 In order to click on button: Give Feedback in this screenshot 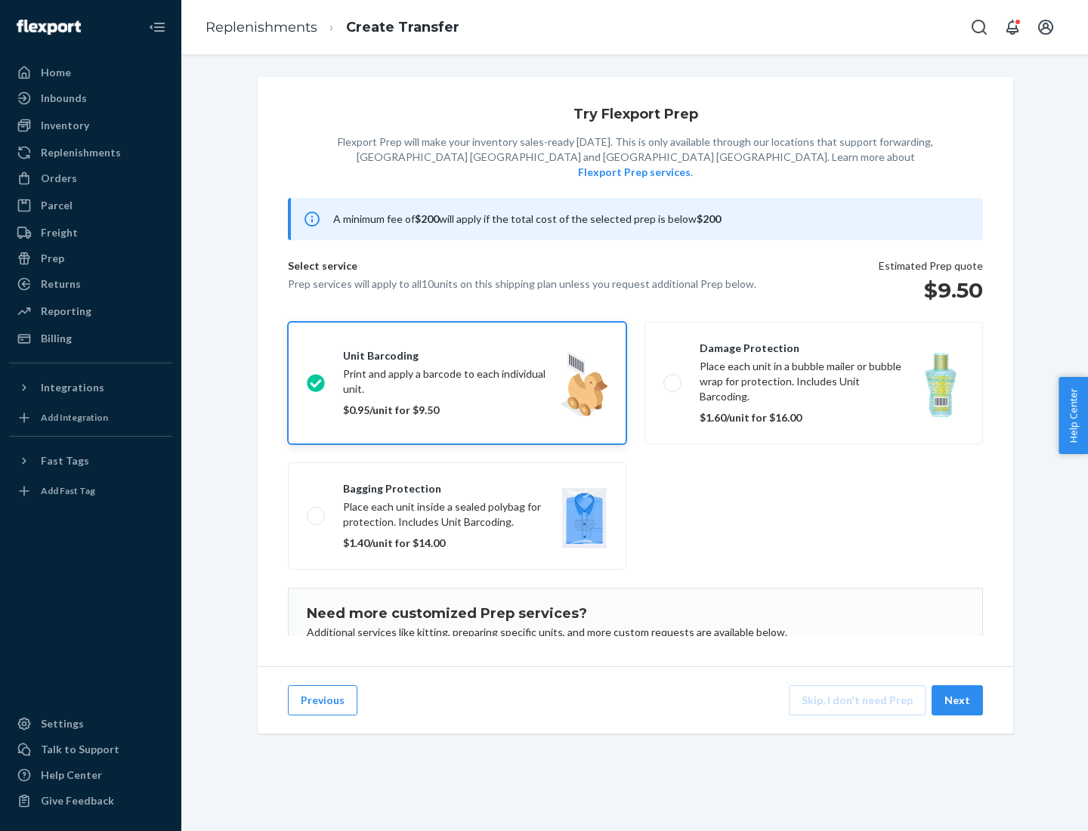, I will do `click(91, 801)`.